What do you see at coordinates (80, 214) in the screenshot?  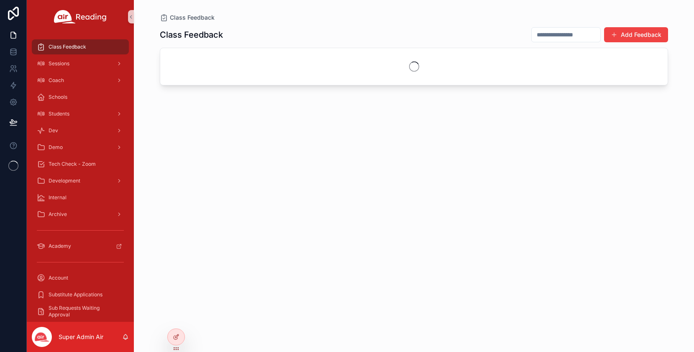 I see `a: Archive` at bounding box center [80, 214].